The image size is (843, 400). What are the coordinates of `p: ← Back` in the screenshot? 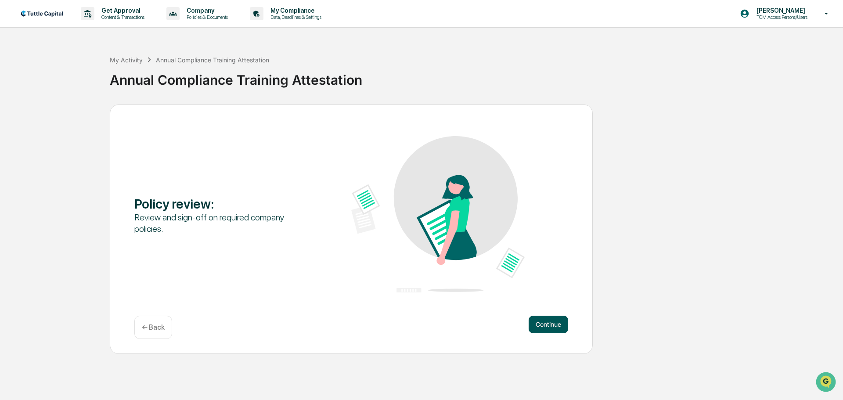 It's located at (153, 327).